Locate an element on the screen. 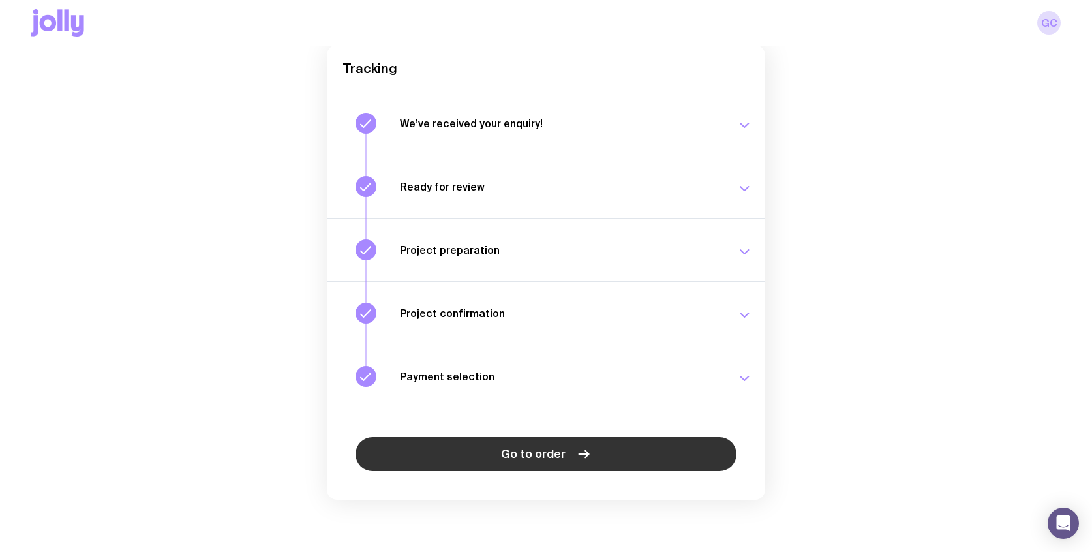 This screenshot has width=1092, height=552. h3: Project confirmation is located at coordinates (560, 313).